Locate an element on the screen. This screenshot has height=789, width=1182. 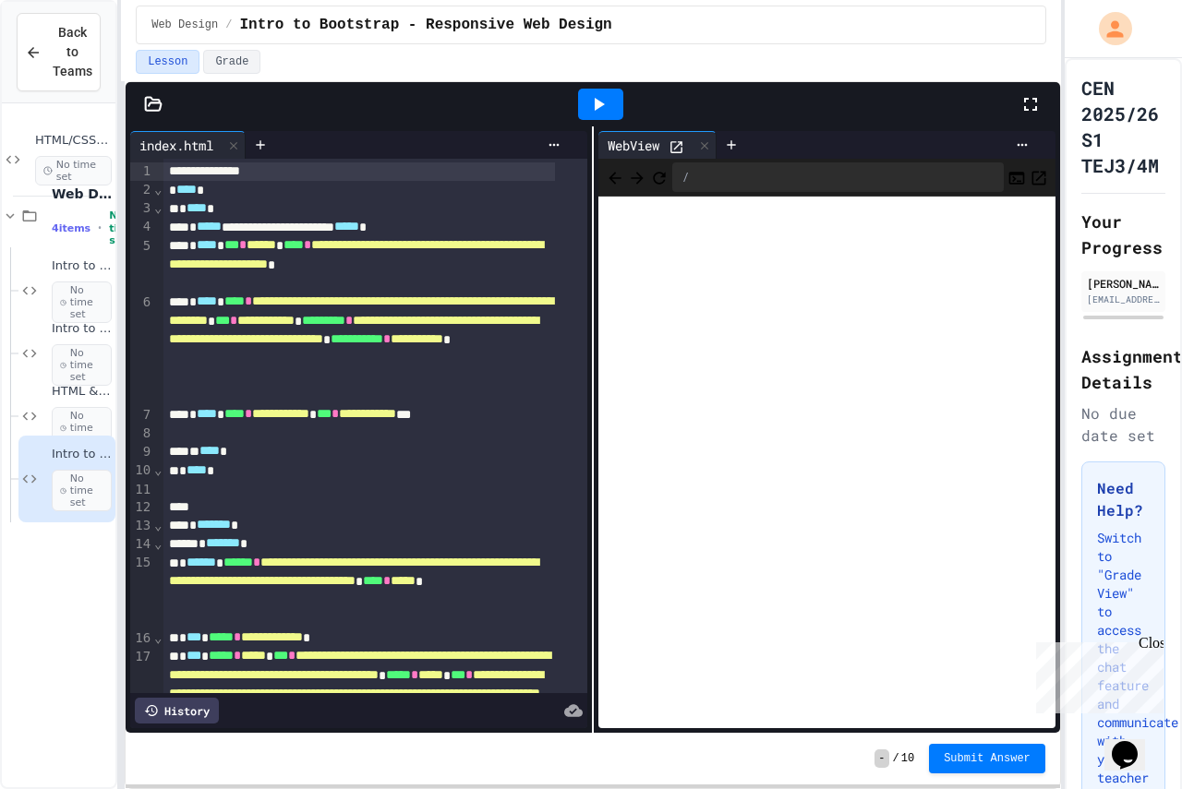
button: Console is located at coordinates (1016, 177).